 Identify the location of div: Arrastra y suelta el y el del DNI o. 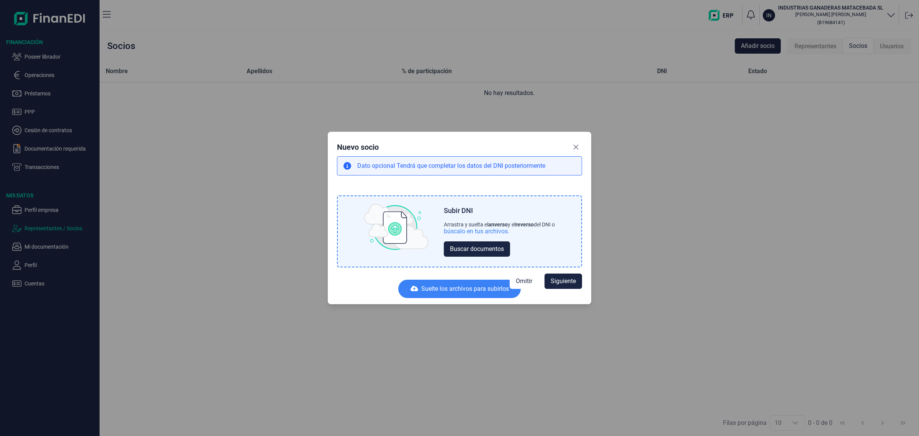
(499, 224).